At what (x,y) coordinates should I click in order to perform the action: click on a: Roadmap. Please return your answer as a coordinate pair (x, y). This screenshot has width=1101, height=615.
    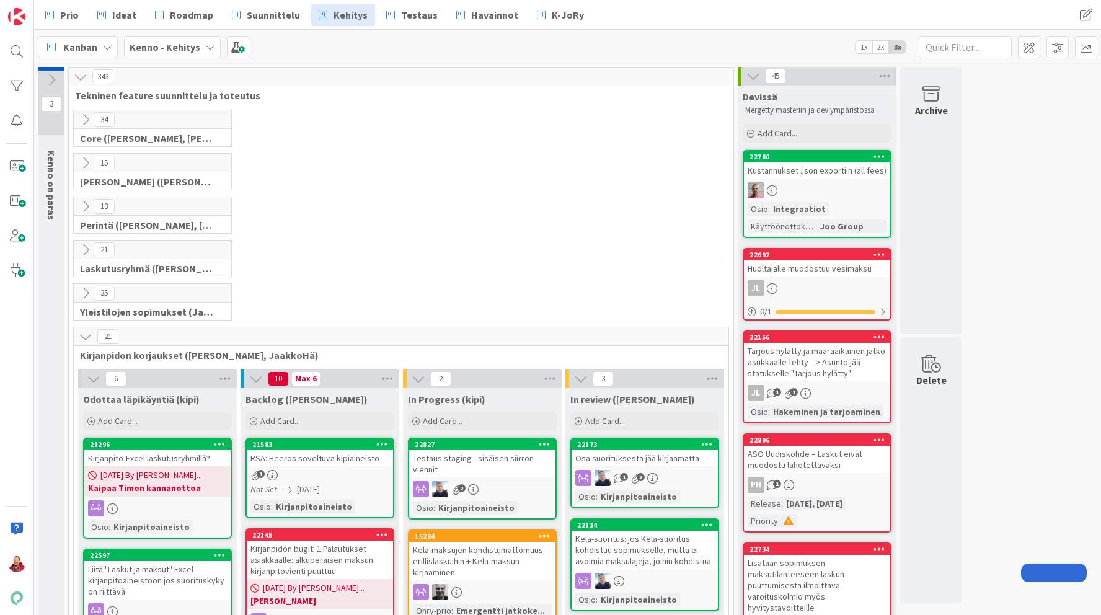
    Looking at the image, I should click on (184, 15).